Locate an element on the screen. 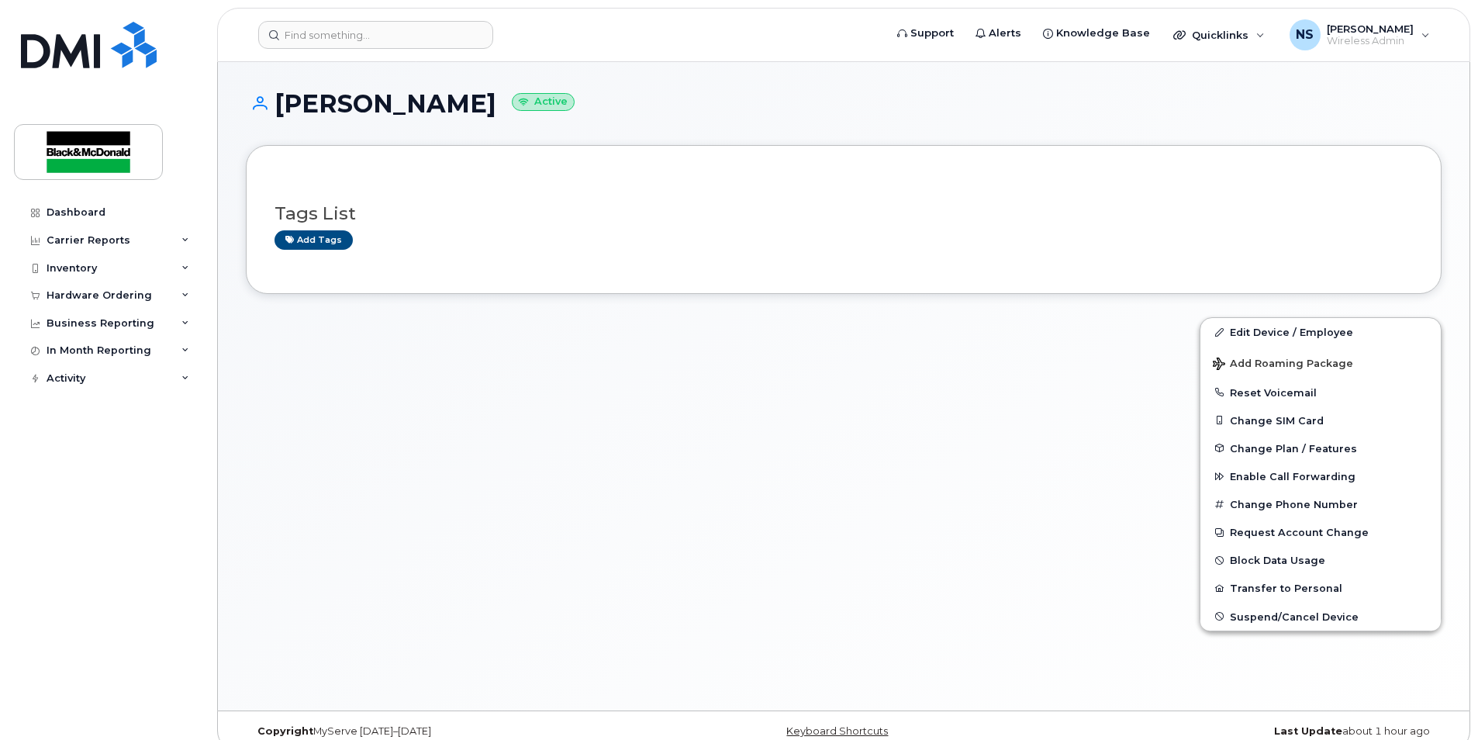 Image resolution: width=1478 pixels, height=740 pixels. button: Enable Call Forwarding is located at coordinates (1321, 476).